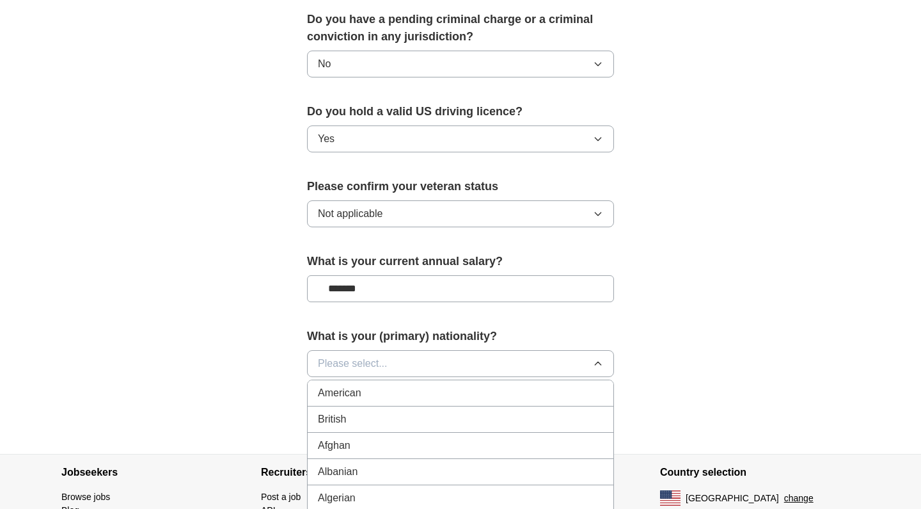  What do you see at coordinates (461, 64) in the screenshot?
I see `button: No` at bounding box center [461, 64].